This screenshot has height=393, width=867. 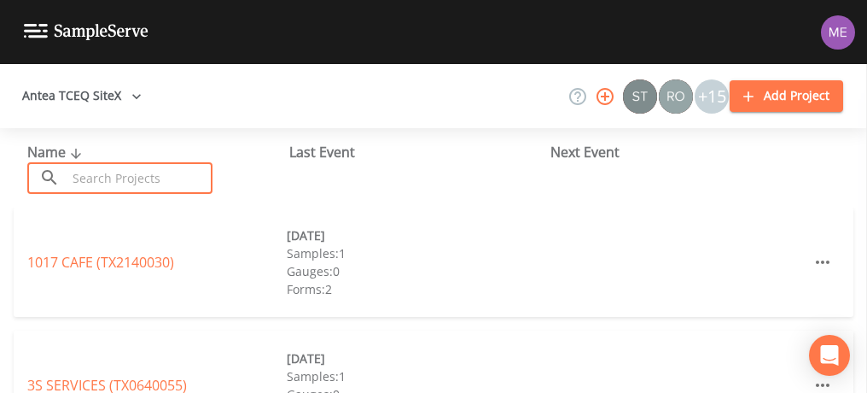 I want to click on div: Last Event, so click(x=420, y=152).